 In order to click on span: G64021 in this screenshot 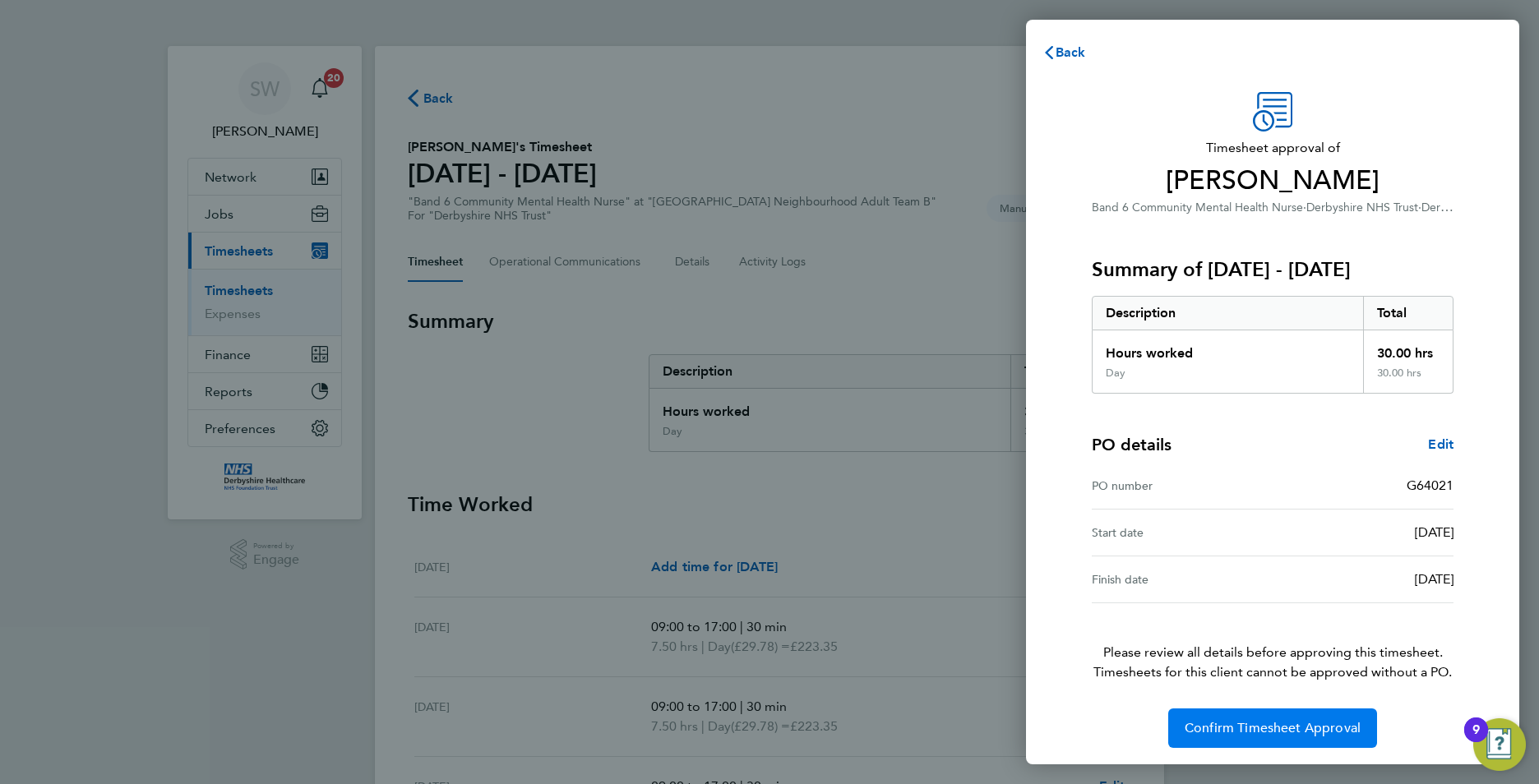, I will do `click(1430, 485)`.